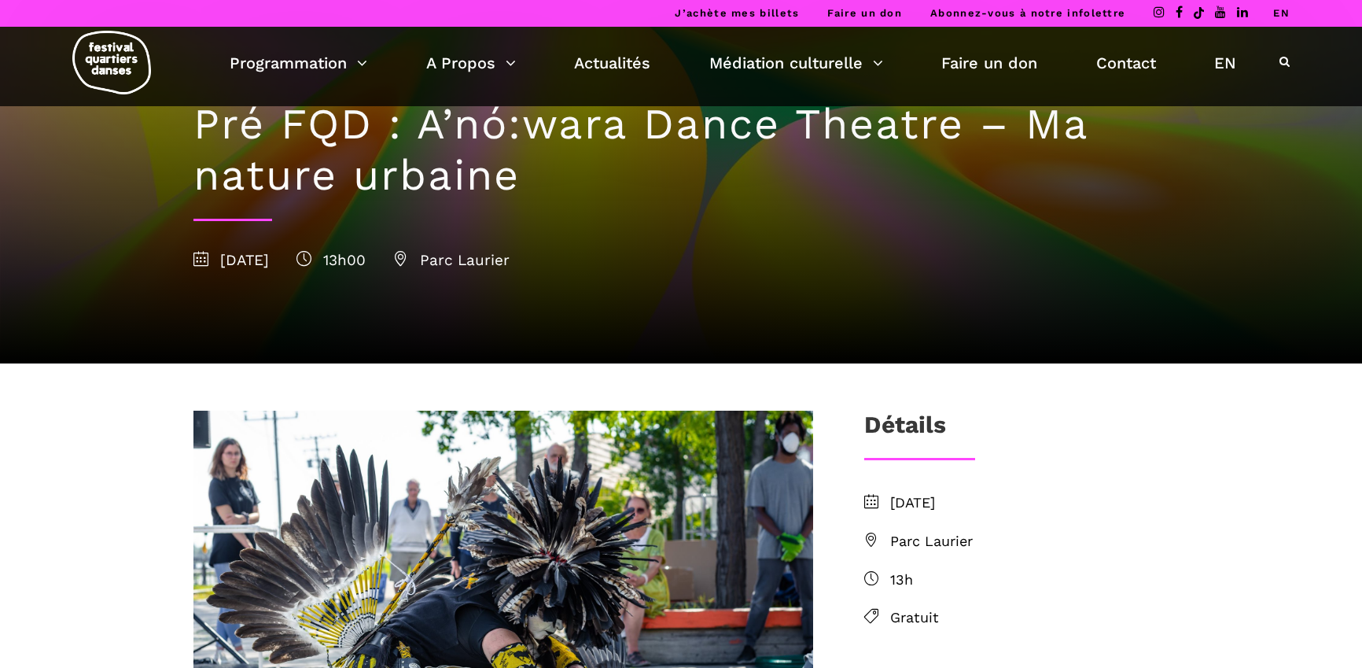 This screenshot has height=668, width=1362. Describe the element at coordinates (1029, 579) in the screenshot. I see `span: 13h` at that location.